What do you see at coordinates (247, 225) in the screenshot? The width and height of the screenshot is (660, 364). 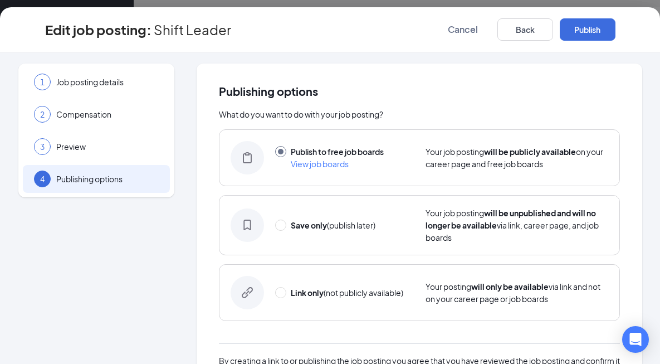 I see `svg: SaveOnlyIcon` at bounding box center [247, 225].